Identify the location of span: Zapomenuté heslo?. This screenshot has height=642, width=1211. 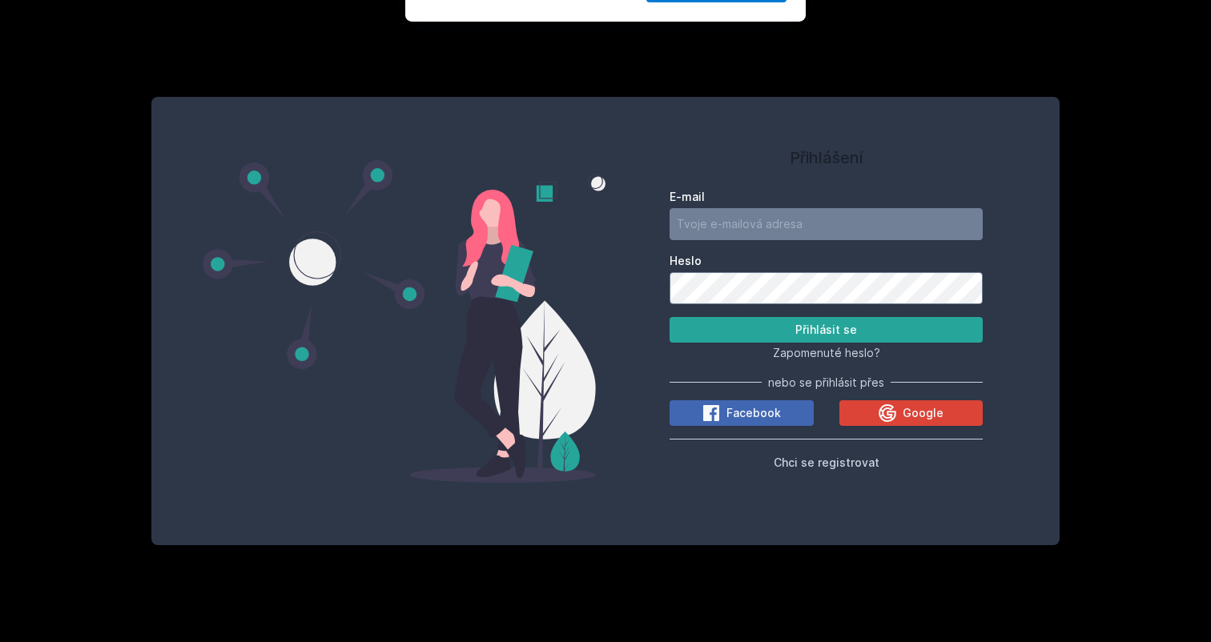
(827, 352).